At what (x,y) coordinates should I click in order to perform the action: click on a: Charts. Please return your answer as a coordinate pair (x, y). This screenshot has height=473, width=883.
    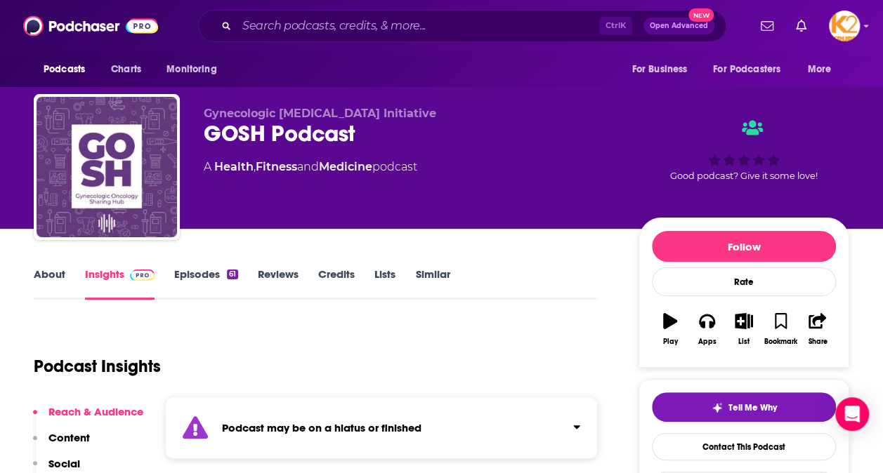
    Looking at the image, I should click on (126, 70).